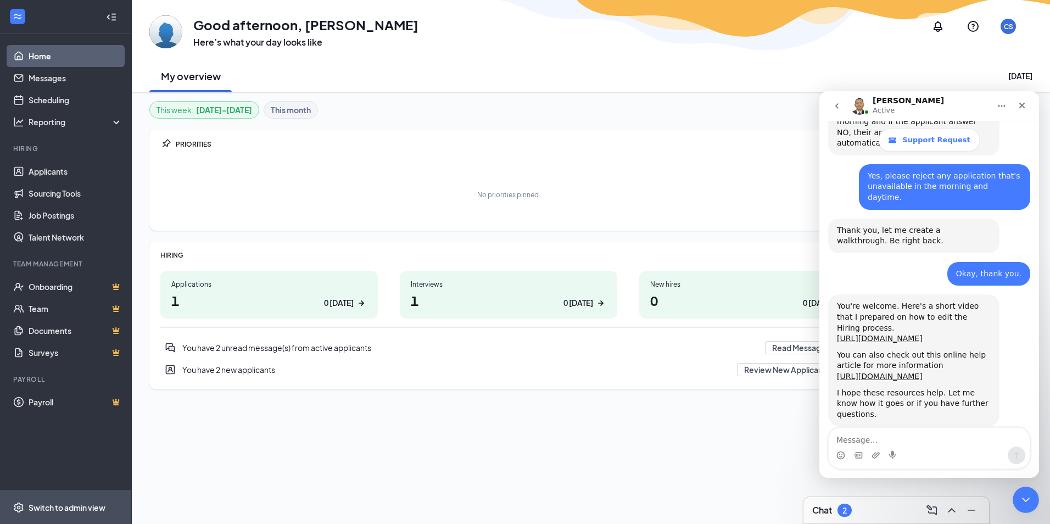 The height and width of the screenshot is (524, 1050). Describe the element at coordinates (75, 215) in the screenshot. I see `a: Job Postings` at that location.